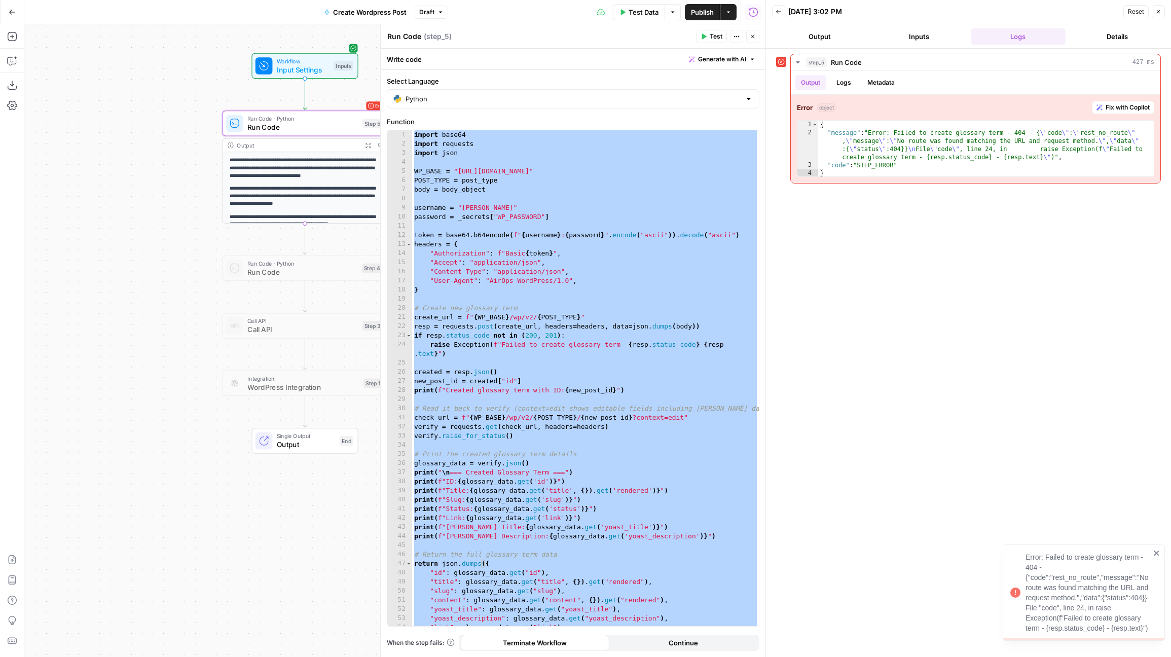 The image size is (1171, 657). I want to click on div: 45, so click(399, 545).